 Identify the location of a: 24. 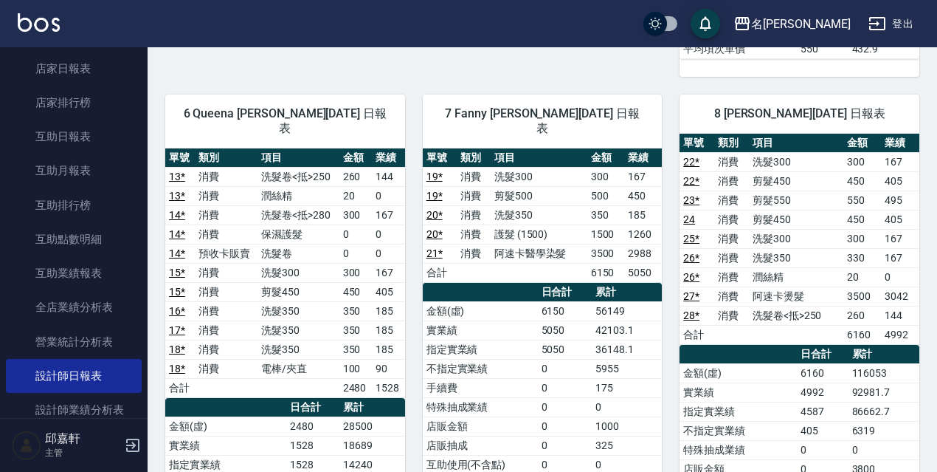
(689, 219).